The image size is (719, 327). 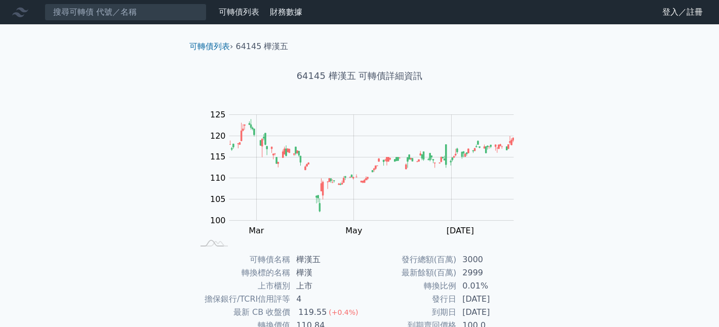 What do you see at coordinates (490, 286) in the screenshot?
I see `td: 0.01%` at bounding box center [490, 286].